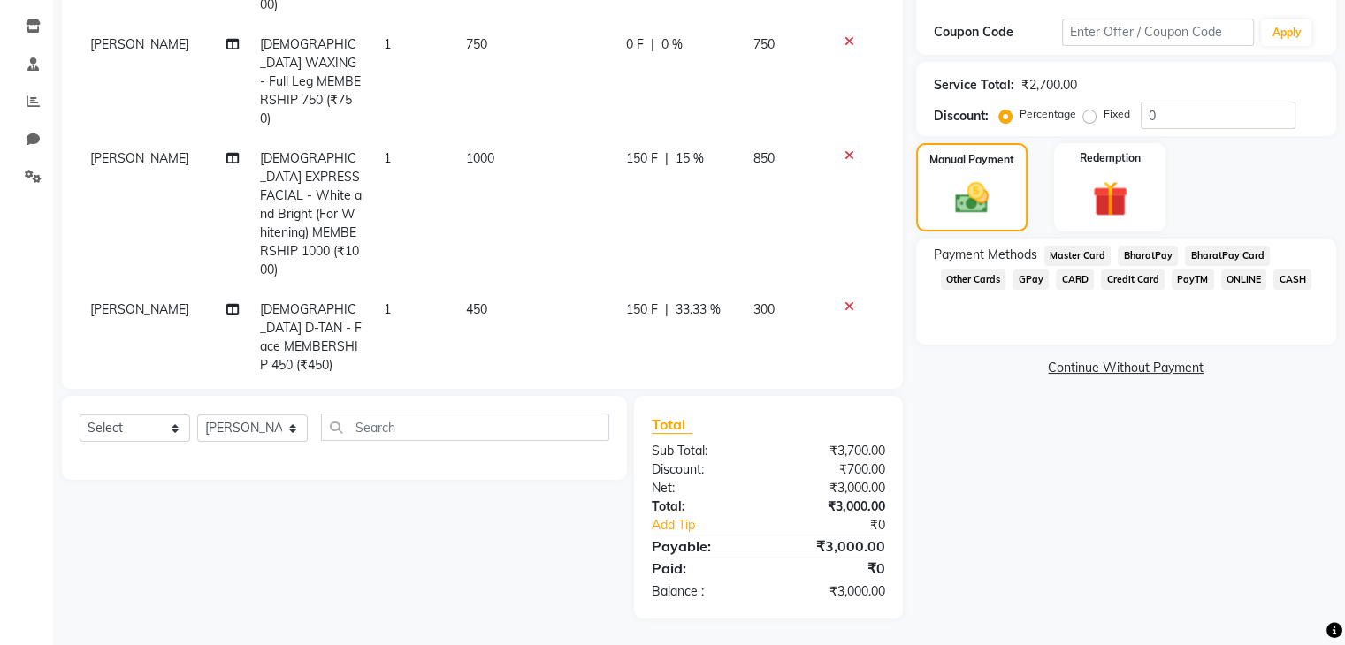 Image resolution: width=1345 pixels, height=645 pixels. Describe the element at coordinates (703, 569) in the screenshot. I see `div: Paid:` at that location.